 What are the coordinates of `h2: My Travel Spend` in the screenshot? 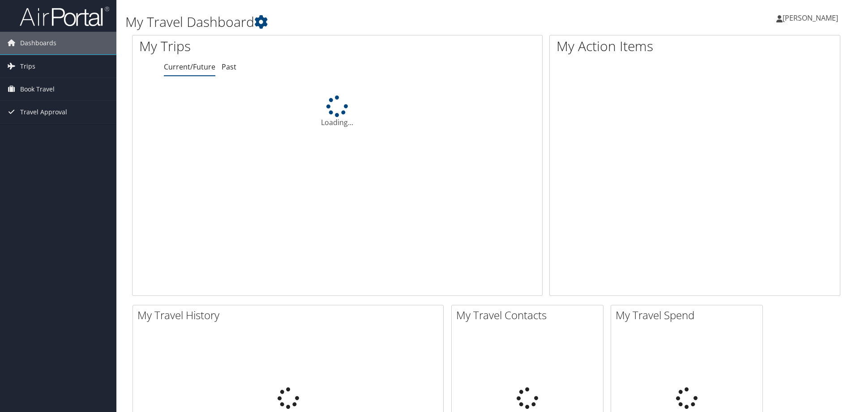 It's located at (689, 315).